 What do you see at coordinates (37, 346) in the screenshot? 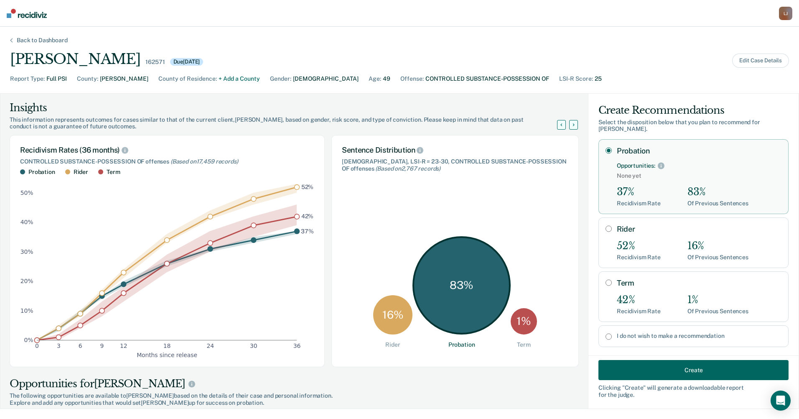
I see `text: 0` at bounding box center [37, 346].